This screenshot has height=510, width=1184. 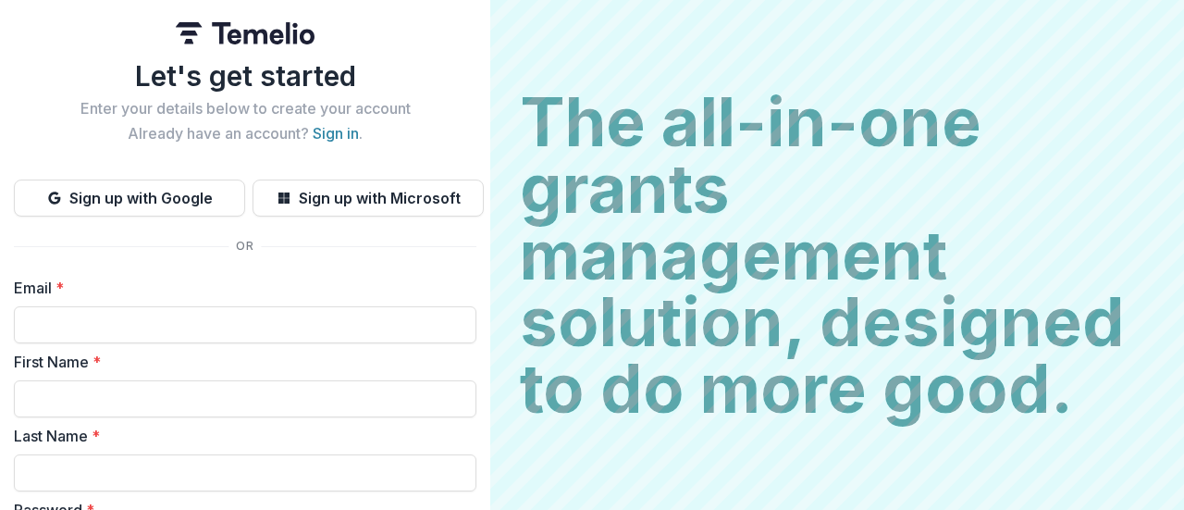 What do you see at coordinates (245, 133) in the screenshot?
I see `h2: Already have an account? .` at bounding box center [245, 133].